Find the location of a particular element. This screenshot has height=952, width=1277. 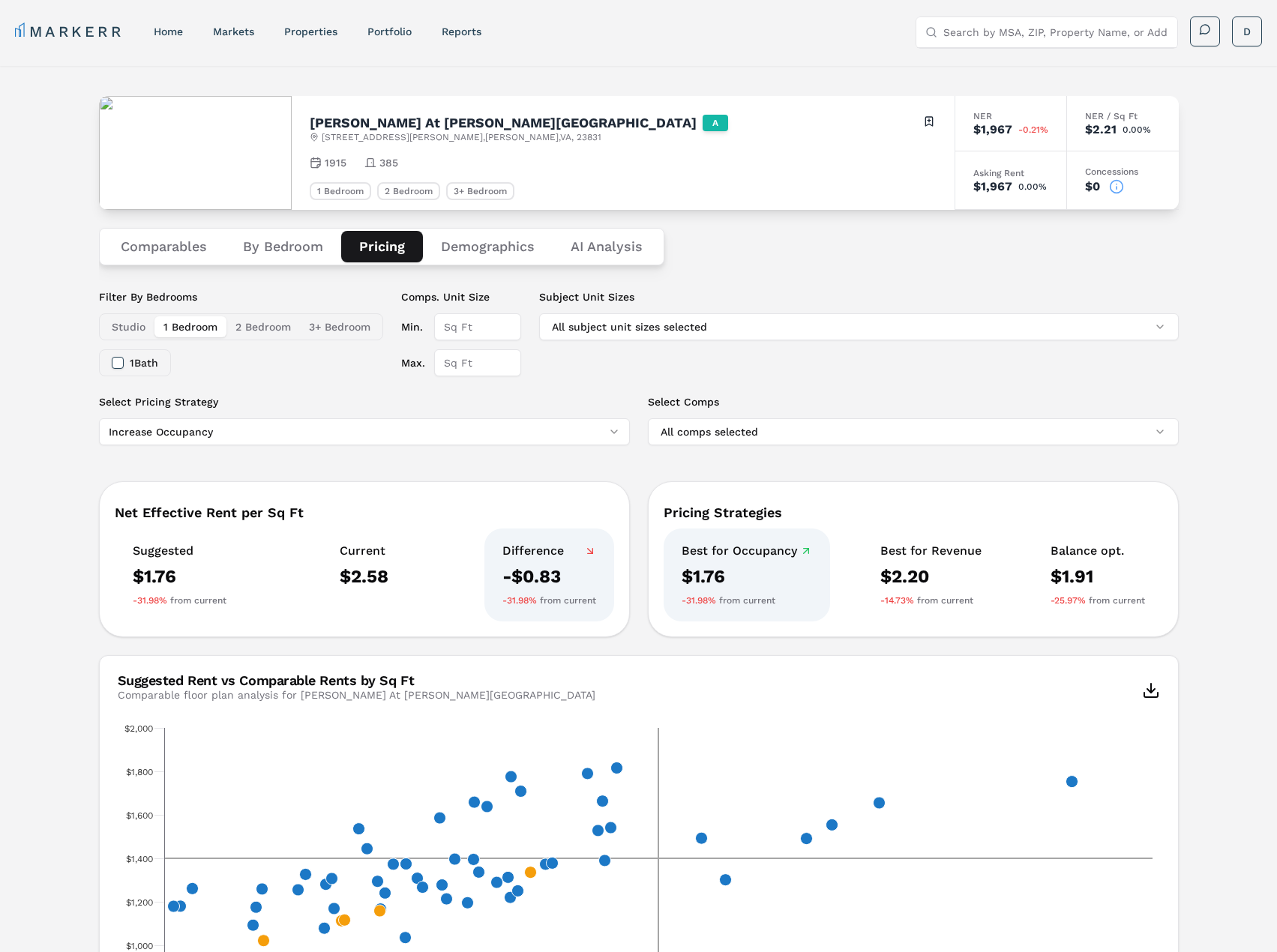

path: x, 718, 1,655. Comps. is located at coordinates (474, 802).